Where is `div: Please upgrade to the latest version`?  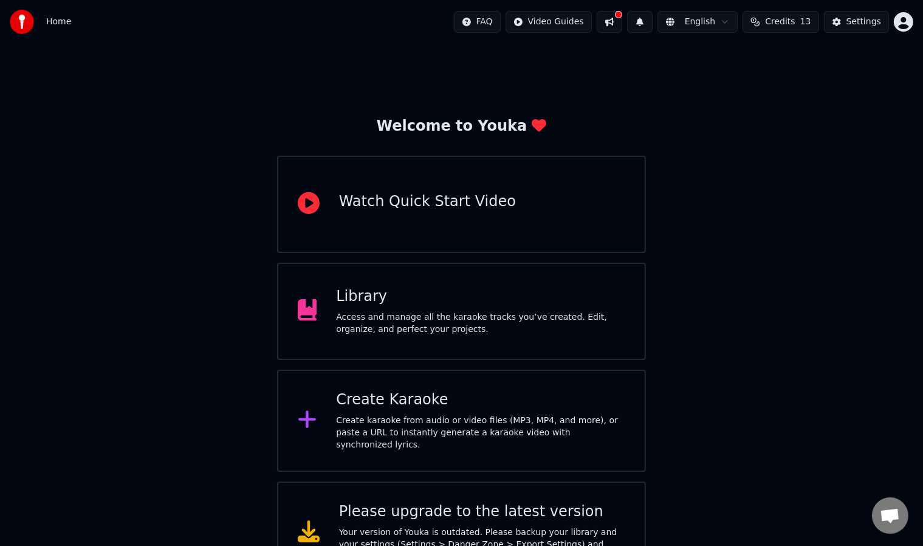
div: Please upgrade to the latest version is located at coordinates (483, 512).